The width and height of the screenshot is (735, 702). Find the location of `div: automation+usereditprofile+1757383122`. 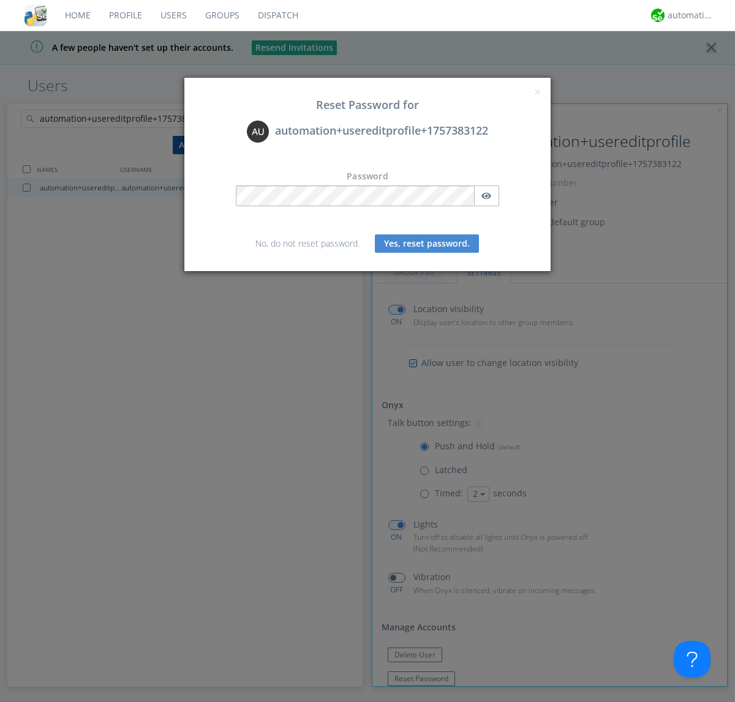

div: automation+usereditprofile+1757383122 is located at coordinates (367, 132).